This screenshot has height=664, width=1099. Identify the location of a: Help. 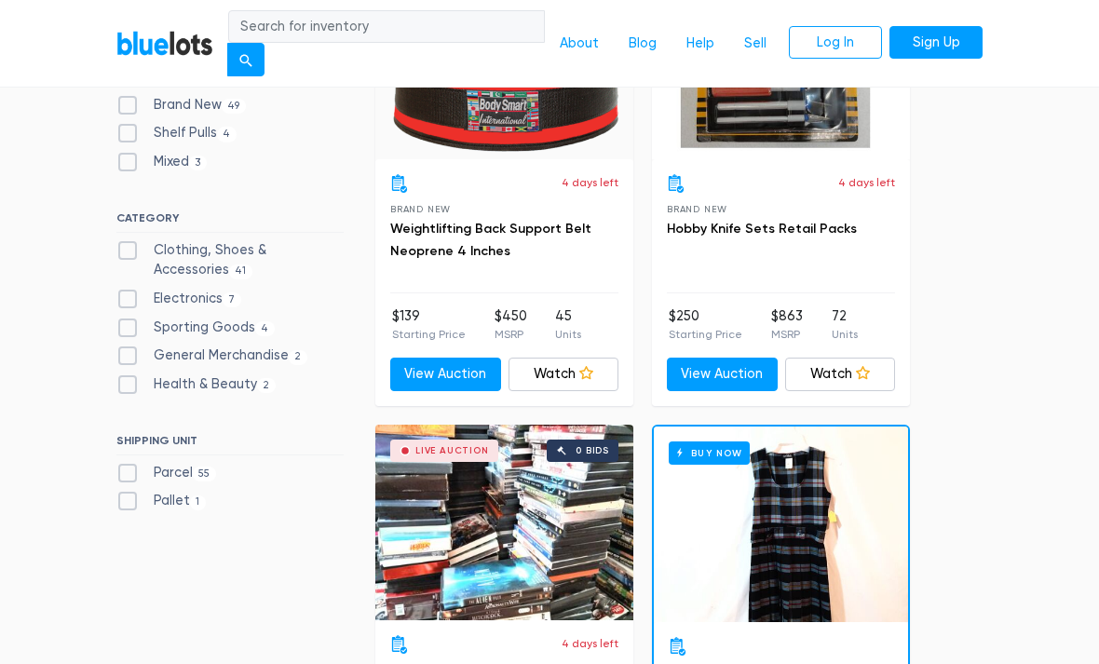
(700, 44).